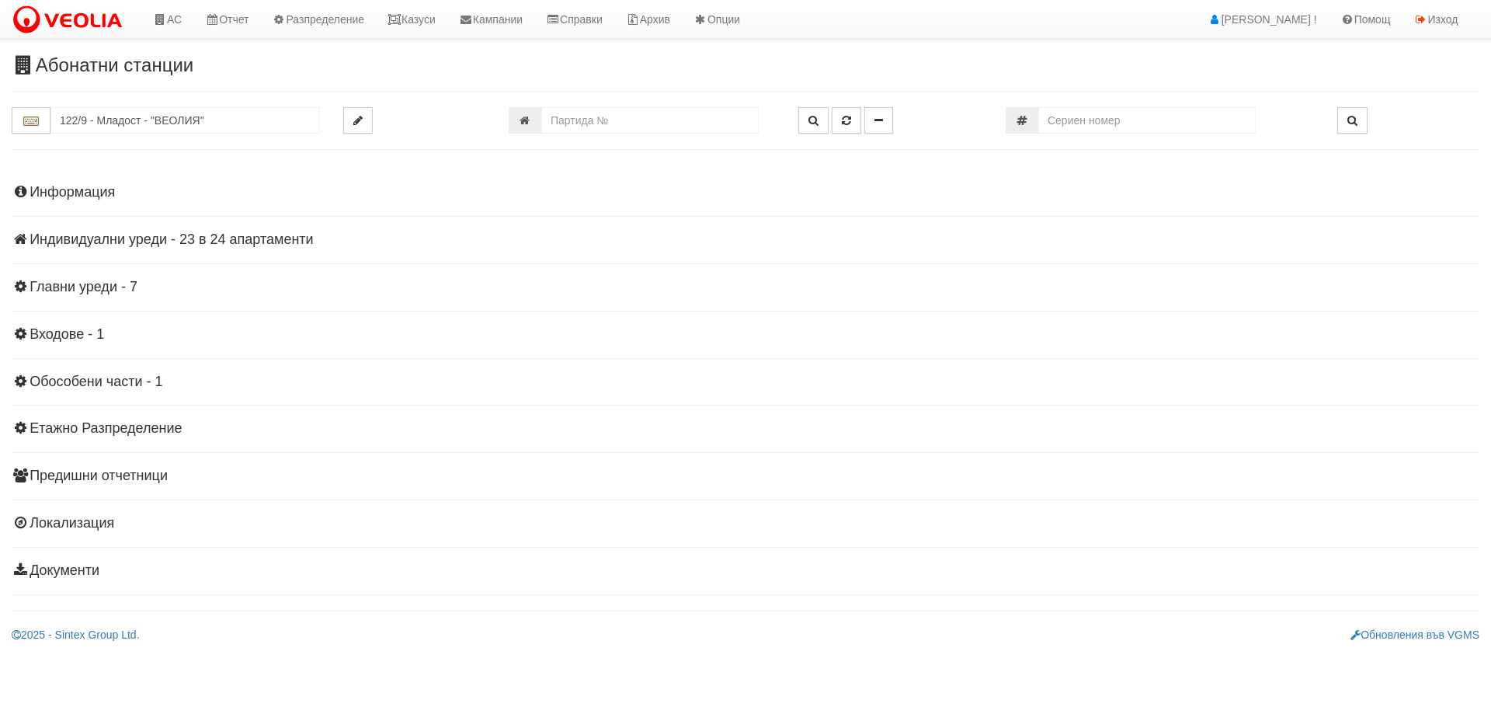  What do you see at coordinates (71, 20) in the screenshot?
I see `img: VeoliaLogo.png` at bounding box center [71, 20].